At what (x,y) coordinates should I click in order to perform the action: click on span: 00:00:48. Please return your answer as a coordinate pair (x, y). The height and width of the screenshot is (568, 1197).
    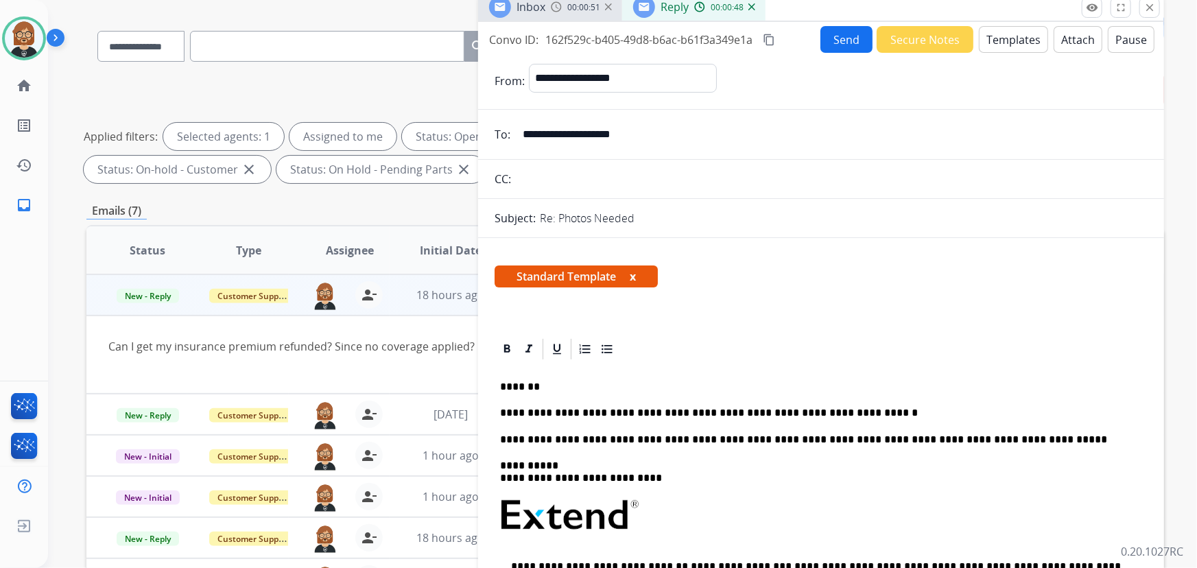
    Looking at the image, I should click on (727, 8).